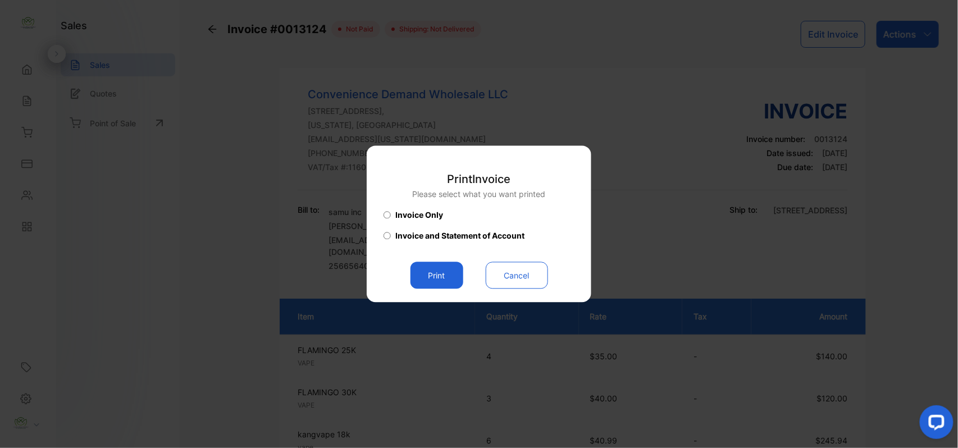 This screenshot has width=958, height=448. Describe the element at coordinates (479, 194) in the screenshot. I see `p: Please select what you want printed` at that location.